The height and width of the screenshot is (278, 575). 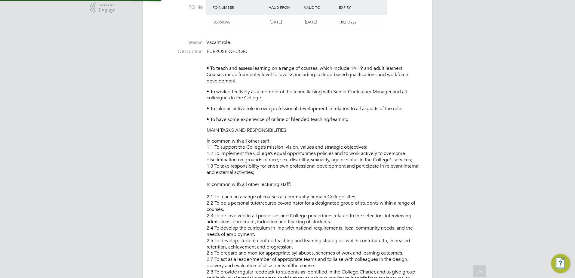 I want to click on span: 05950398, so click(x=222, y=22).